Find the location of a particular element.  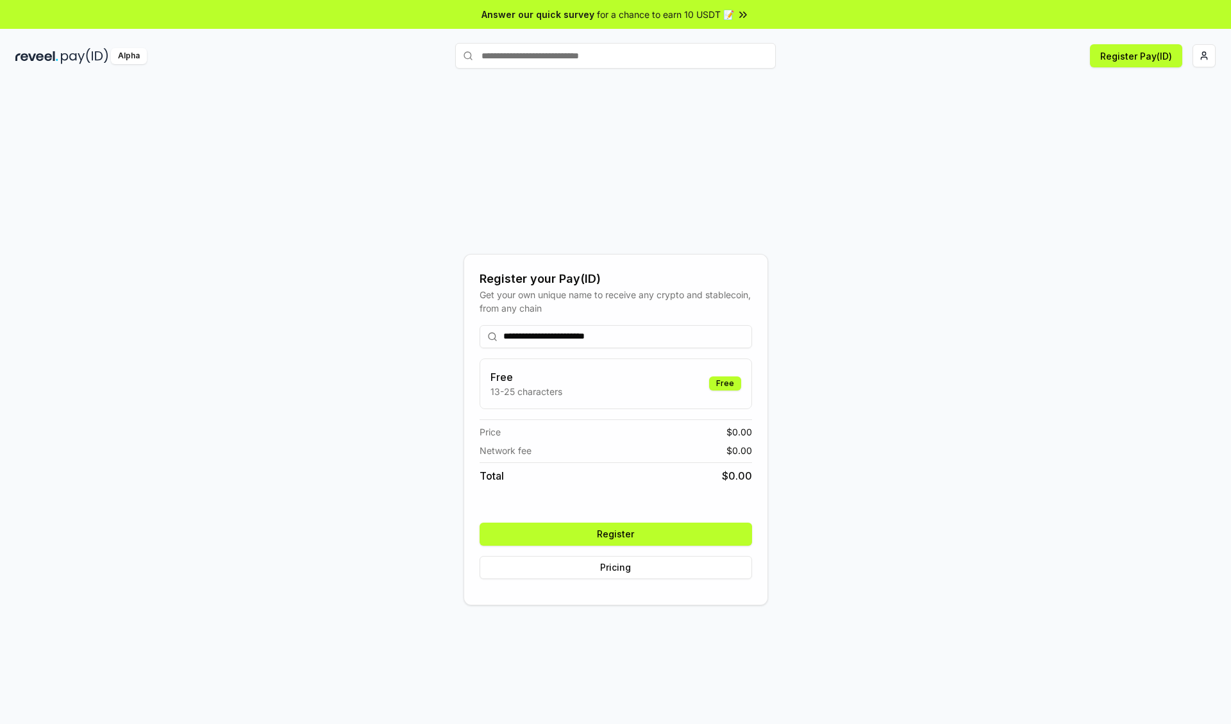

span: for a chance to earn 10 USDT 📝 is located at coordinates (665, 14).